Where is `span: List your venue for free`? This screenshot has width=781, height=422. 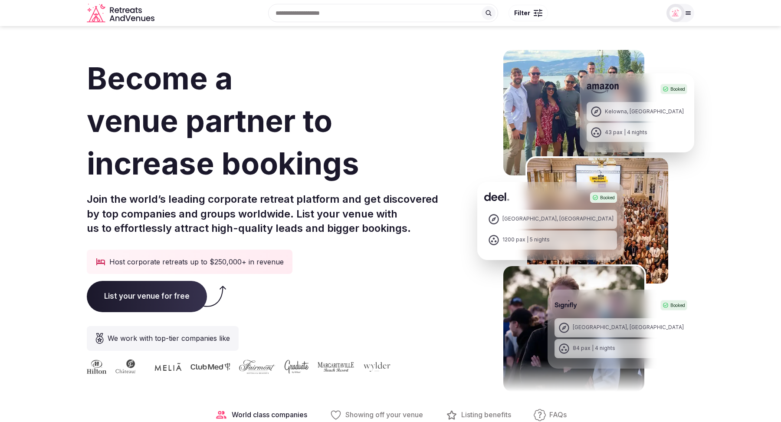
span: List your venue for free is located at coordinates (147, 296).